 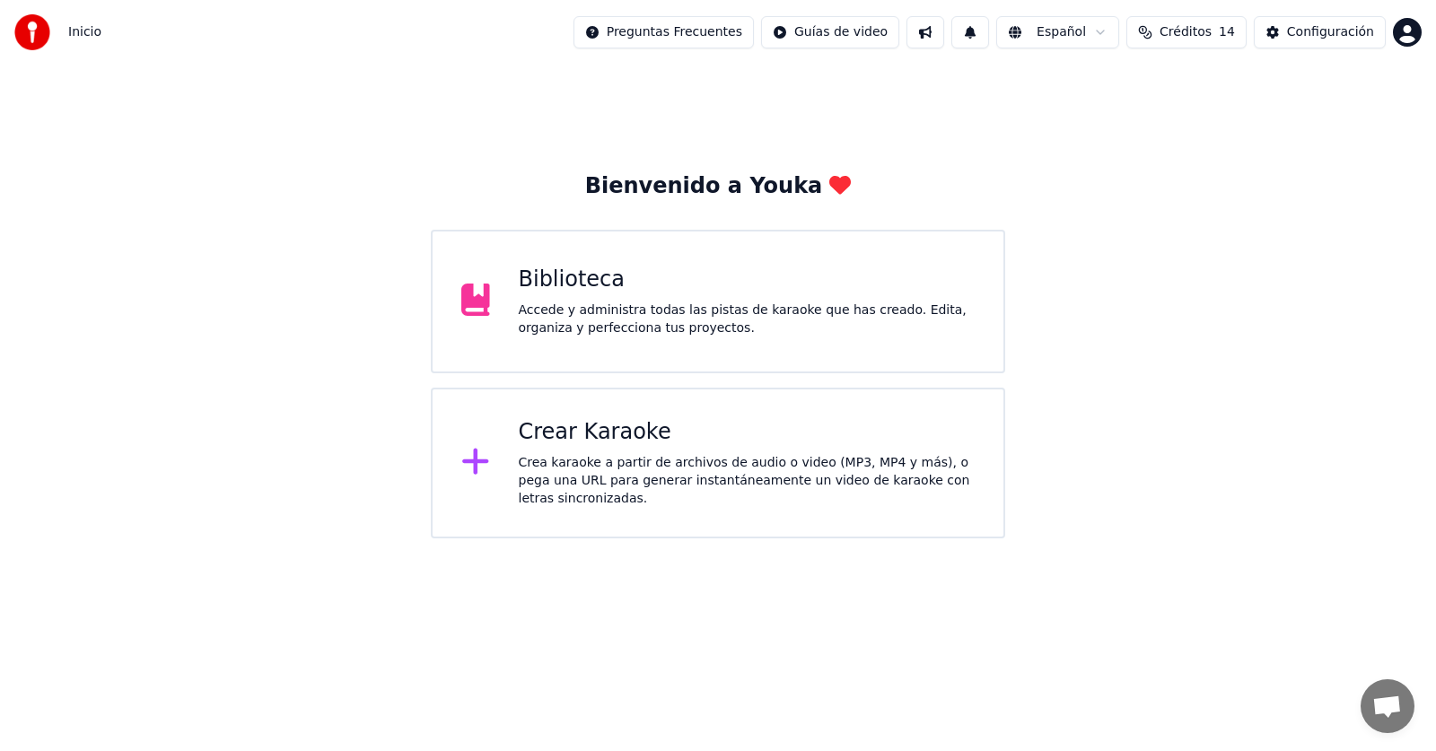 I want to click on div: Configuración, so click(x=1330, y=32).